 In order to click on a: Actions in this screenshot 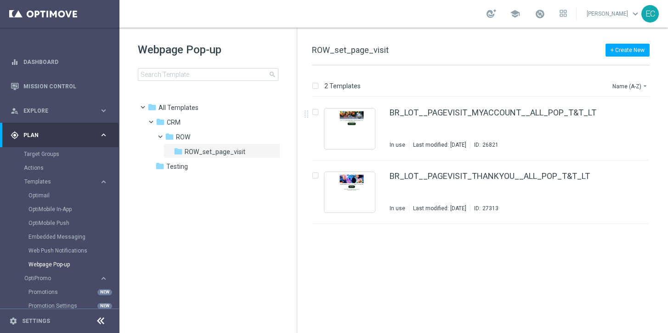, I will do `click(60, 168)`.